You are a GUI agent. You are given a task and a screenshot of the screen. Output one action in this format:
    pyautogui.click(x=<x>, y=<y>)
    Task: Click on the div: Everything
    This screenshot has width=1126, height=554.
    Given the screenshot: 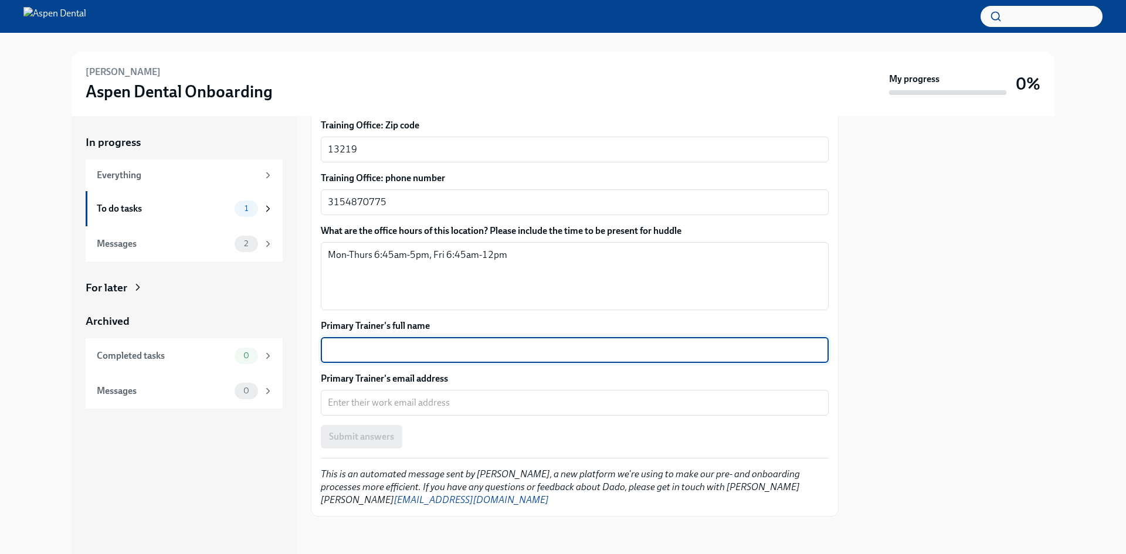 What is the action you would take?
    pyautogui.click(x=177, y=175)
    